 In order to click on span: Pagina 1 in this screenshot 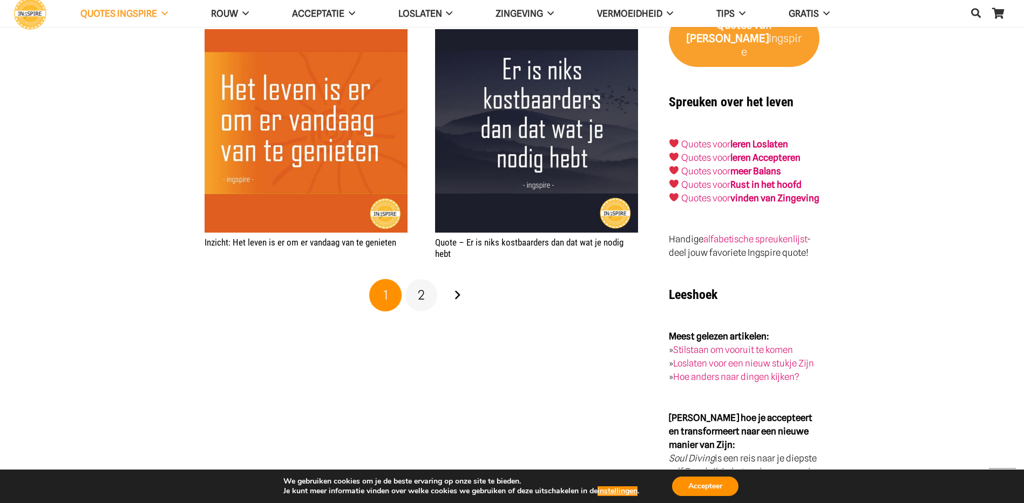, I will do `click(385, 295)`.